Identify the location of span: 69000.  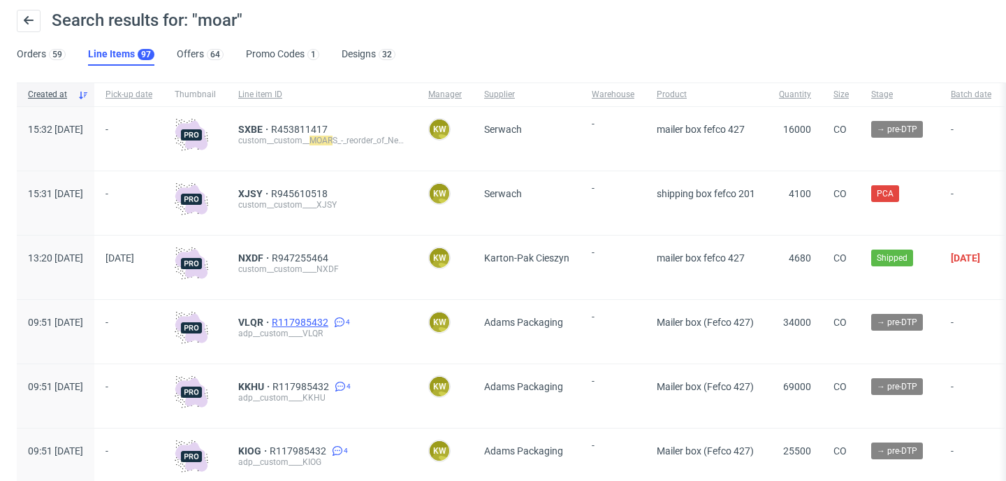
(797, 386).